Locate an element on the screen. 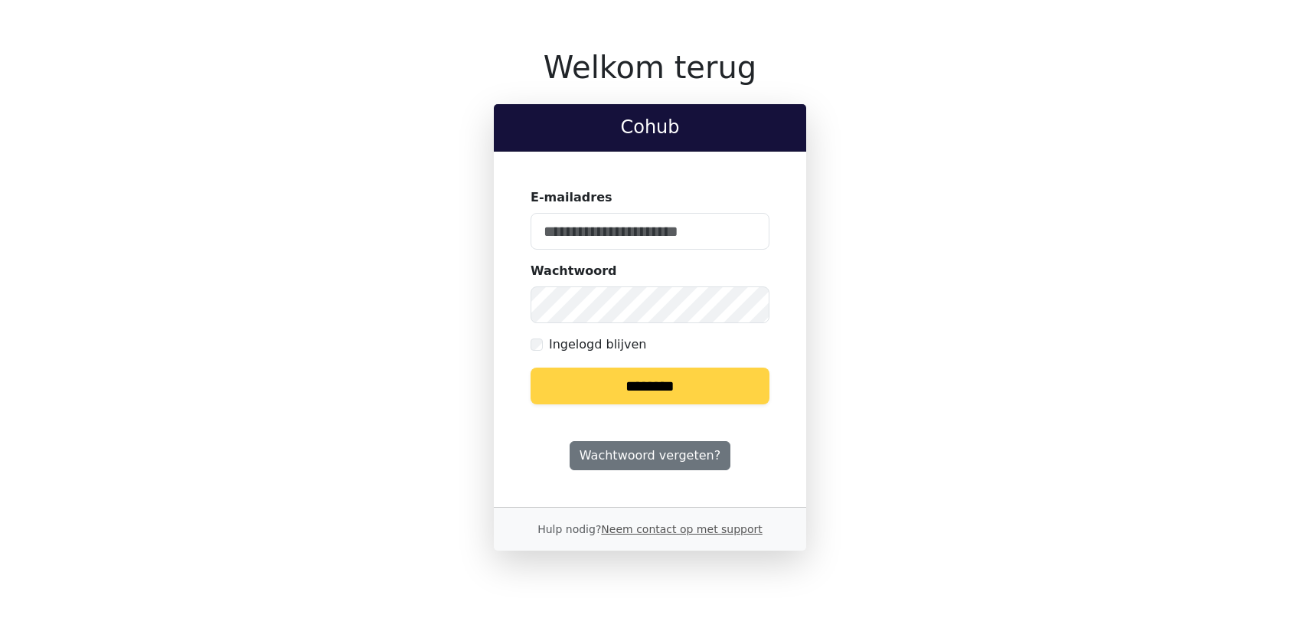 Image resolution: width=1300 pixels, height=628 pixels. label: E-mailadres is located at coordinates (571, 198).